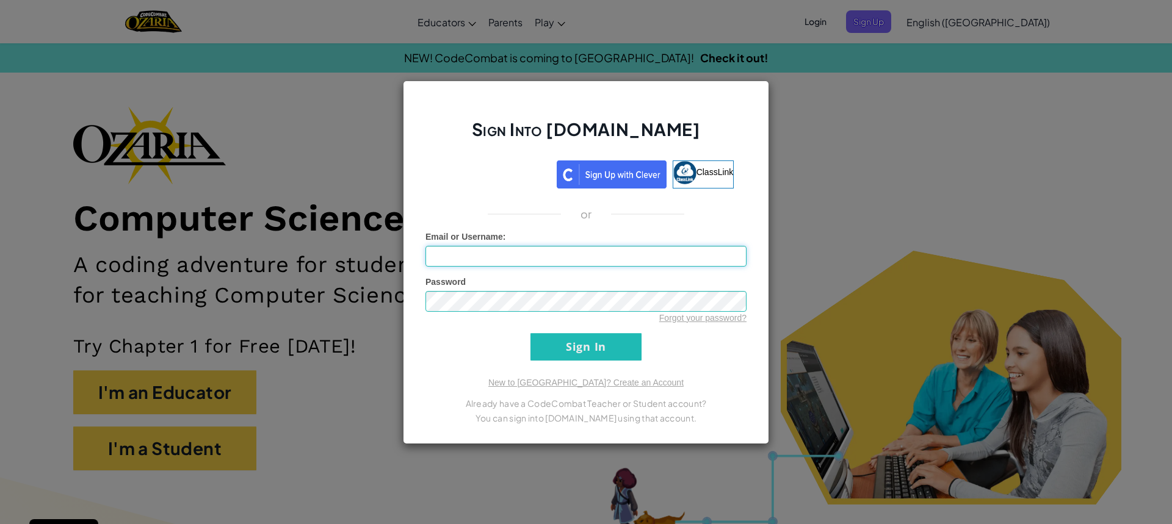  I want to click on a: Forgot your password?, so click(702, 318).